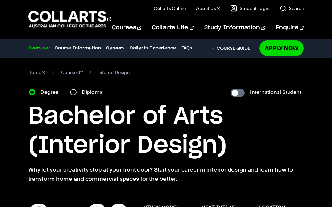  I want to click on a: About Us, so click(208, 8).